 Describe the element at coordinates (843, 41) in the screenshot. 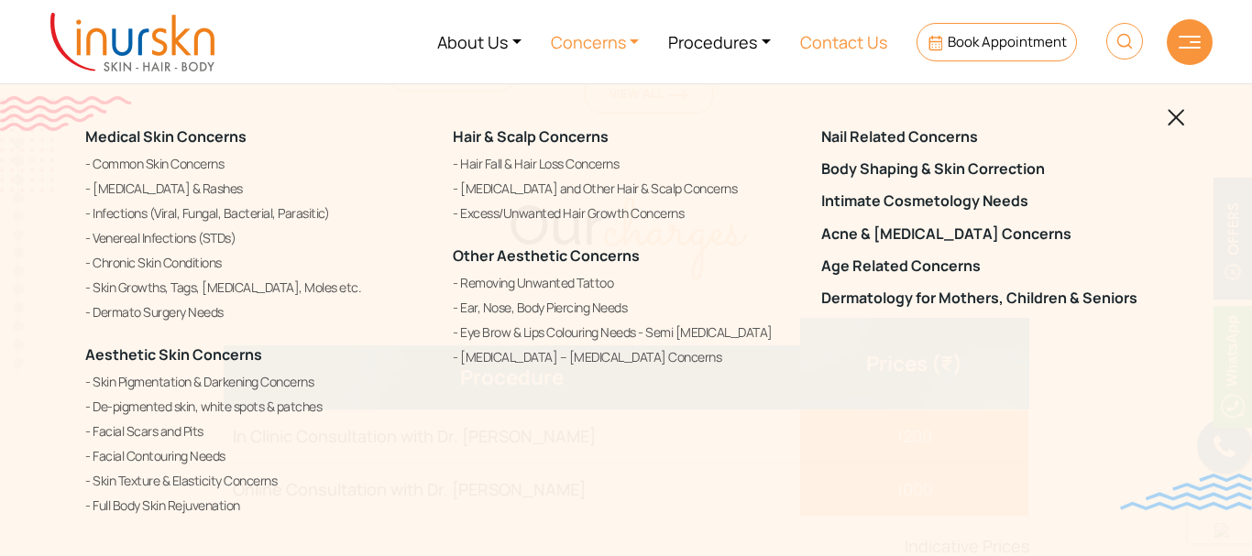

I see `a: Contact Us` at that location.